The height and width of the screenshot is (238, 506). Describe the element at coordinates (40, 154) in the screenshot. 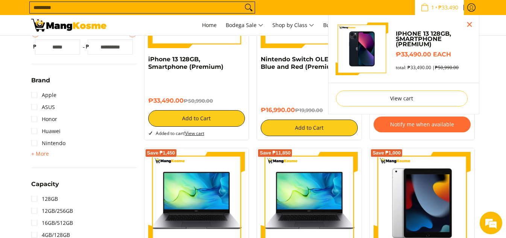

I see `span: + More` at that location.